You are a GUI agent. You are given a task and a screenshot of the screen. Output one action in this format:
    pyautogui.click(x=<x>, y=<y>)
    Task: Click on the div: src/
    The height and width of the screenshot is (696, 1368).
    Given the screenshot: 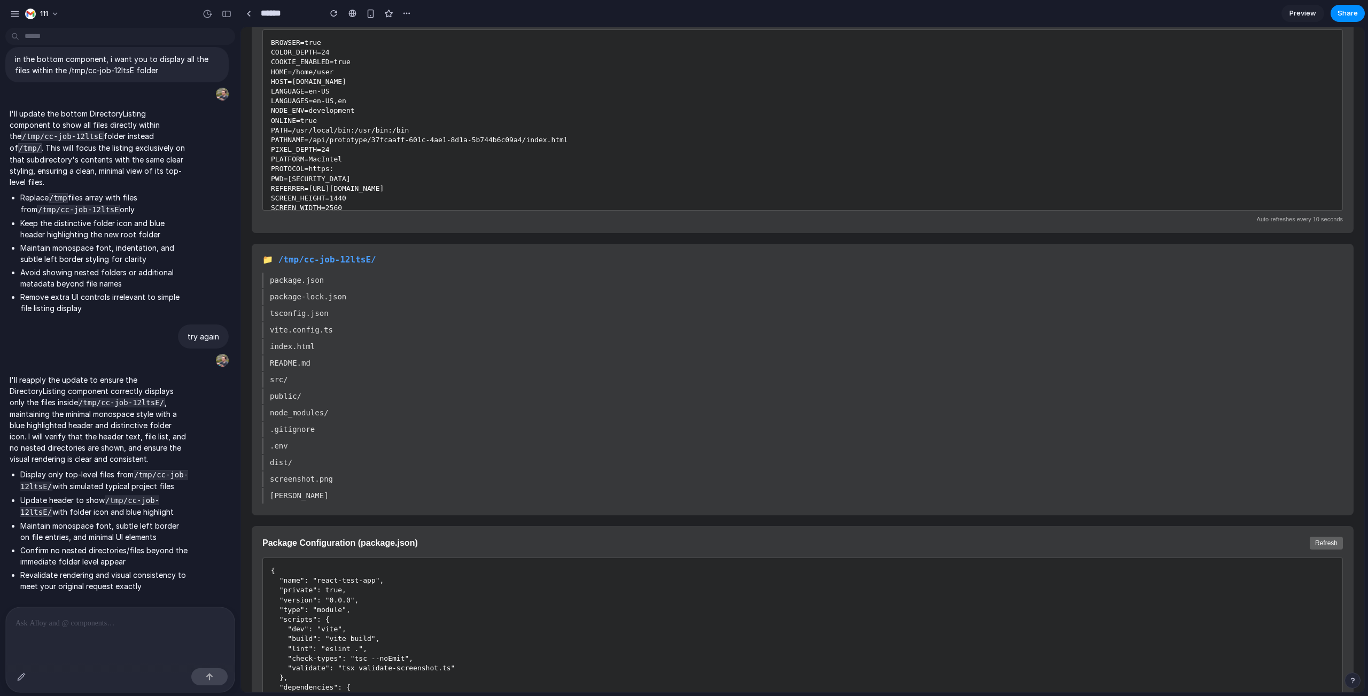 What is the action you would take?
    pyautogui.click(x=561, y=352)
    